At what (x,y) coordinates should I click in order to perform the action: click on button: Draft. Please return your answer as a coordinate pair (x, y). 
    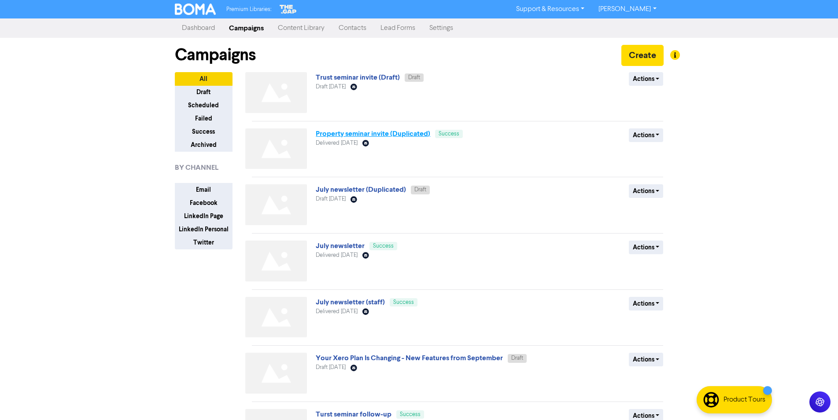
    Looking at the image, I should click on (203, 92).